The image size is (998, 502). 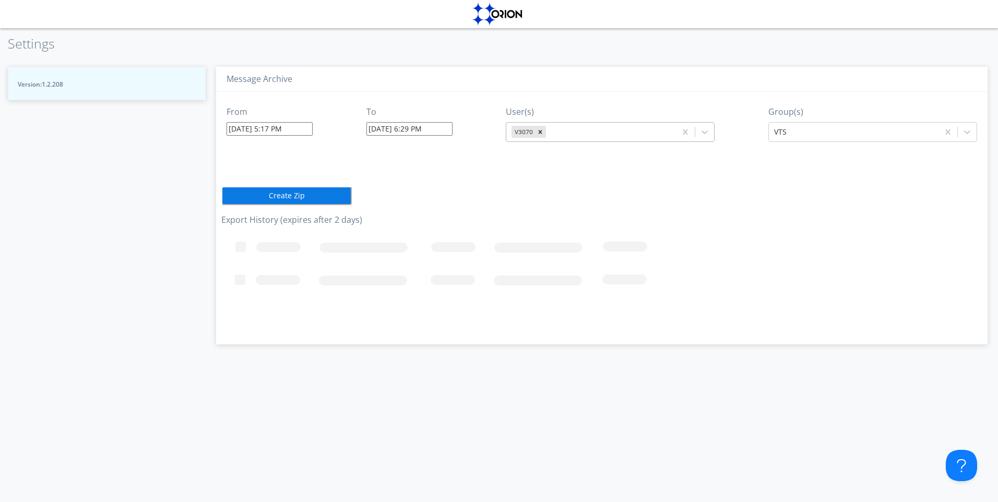 I want to click on h3: User(s), so click(x=610, y=112).